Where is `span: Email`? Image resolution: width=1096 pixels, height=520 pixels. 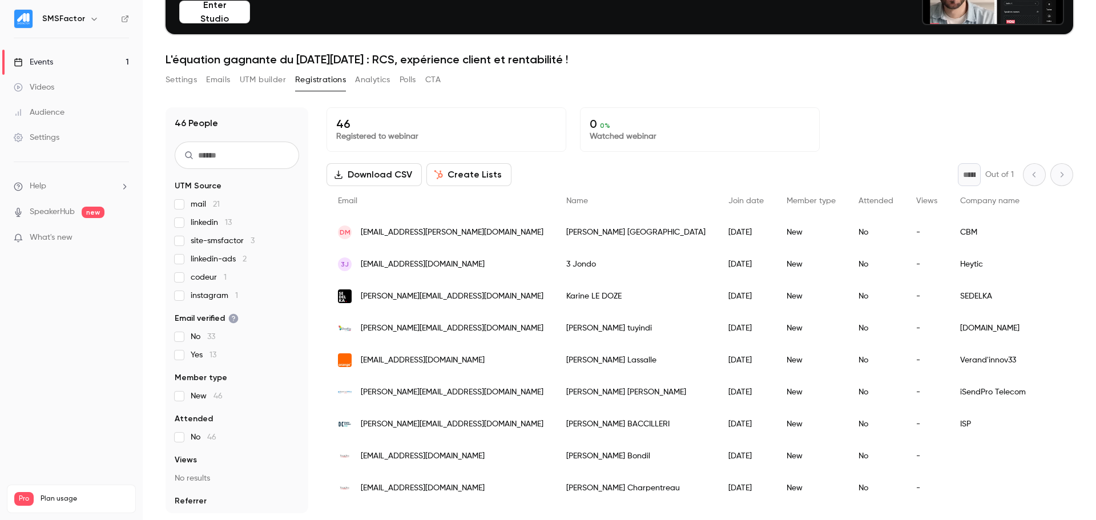
span: Email is located at coordinates (348, 201).